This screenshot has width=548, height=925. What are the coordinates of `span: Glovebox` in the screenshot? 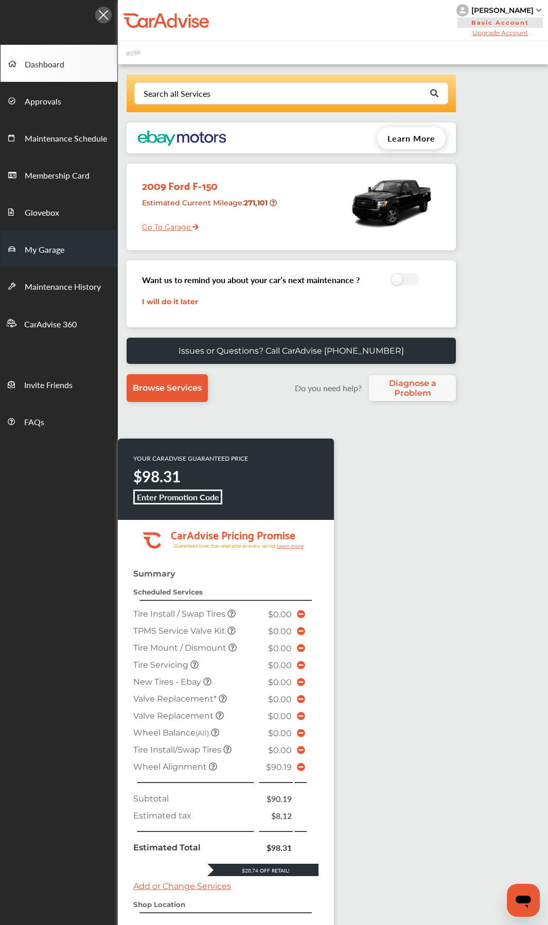 It's located at (42, 213).